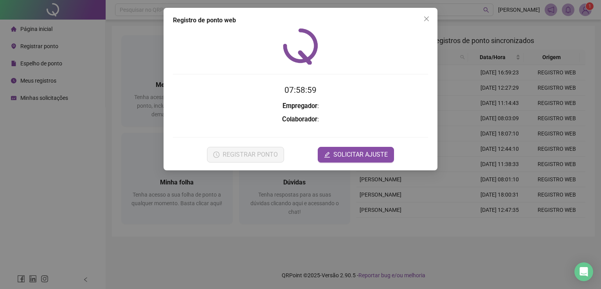  What do you see at coordinates (246, 155) in the screenshot?
I see `button: REGISTRAR PONTO` at bounding box center [246, 155].